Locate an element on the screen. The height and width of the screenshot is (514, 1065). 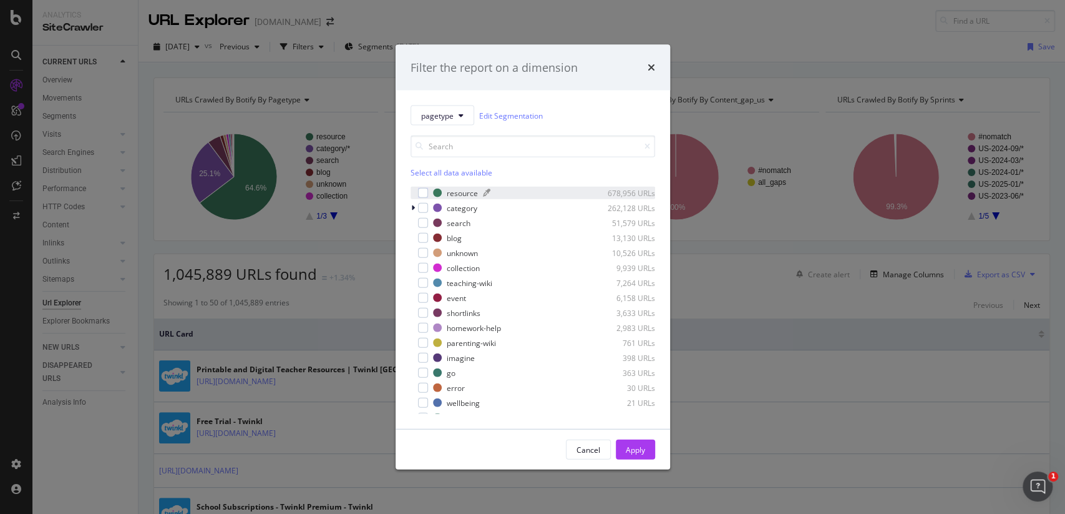
button: Apply is located at coordinates (635, 449).